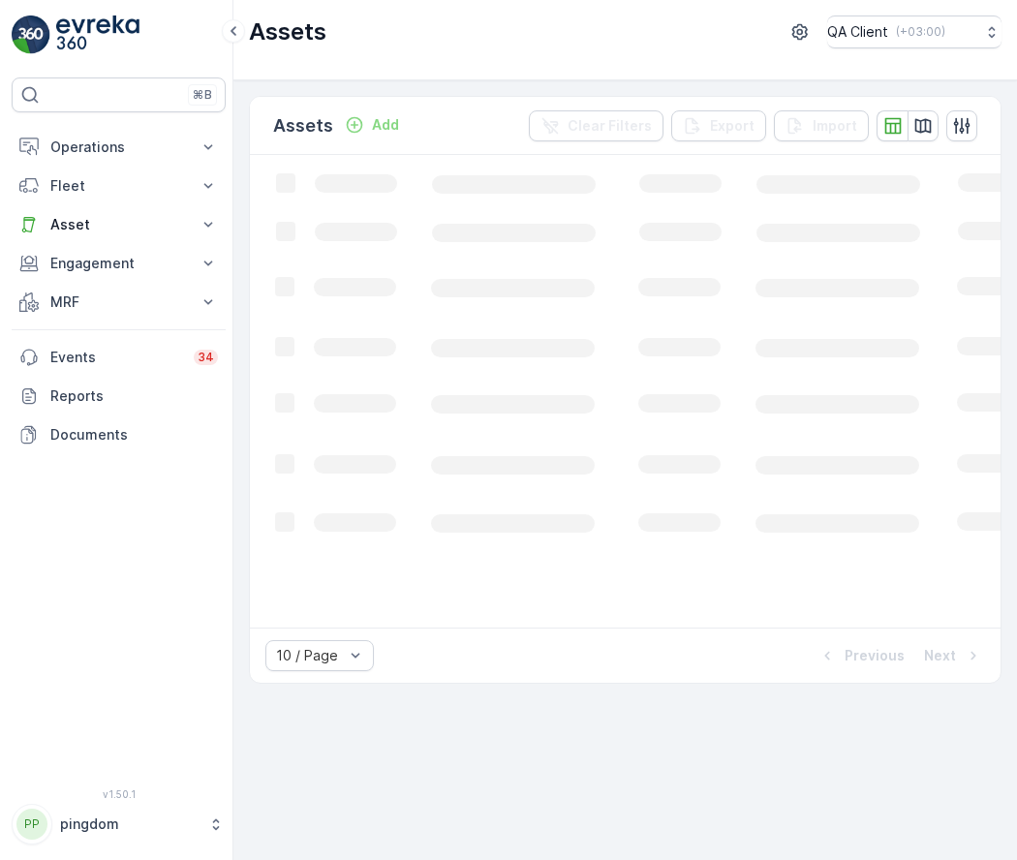  Describe the element at coordinates (118, 302) in the screenshot. I see `p: MRF` at that location.